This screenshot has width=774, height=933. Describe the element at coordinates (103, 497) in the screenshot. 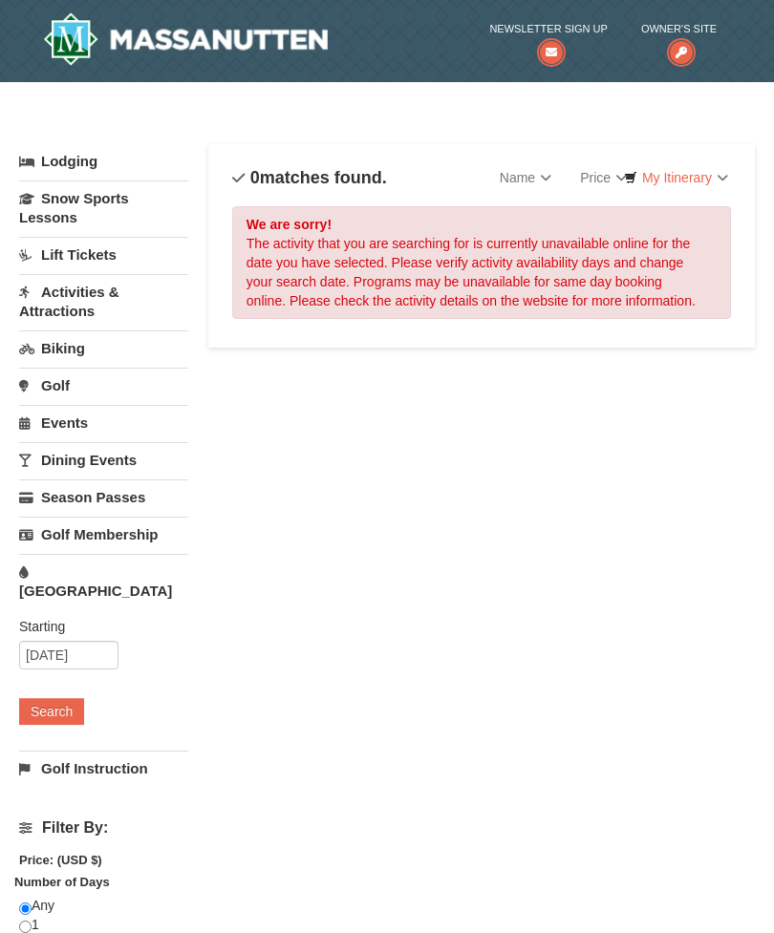

I see `a: Season Passes` at that location.